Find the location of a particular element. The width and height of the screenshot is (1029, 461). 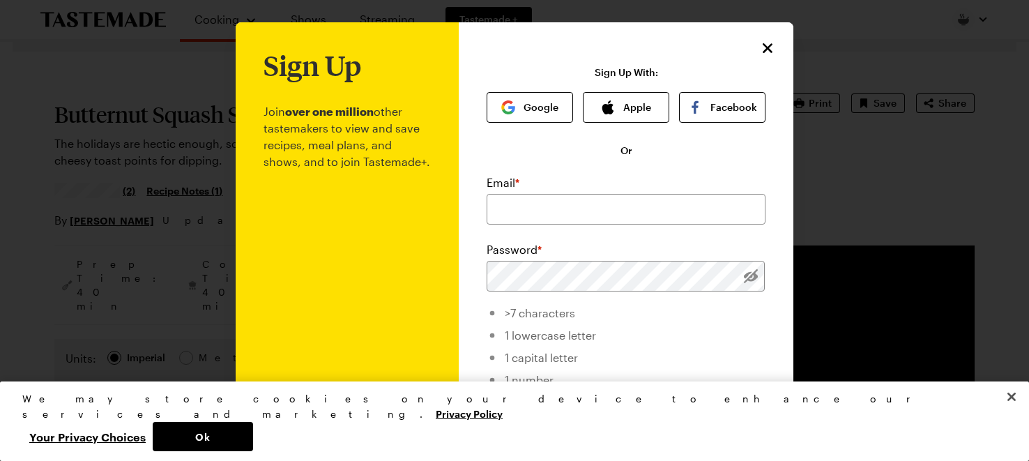

button: Google is located at coordinates (530, 107).